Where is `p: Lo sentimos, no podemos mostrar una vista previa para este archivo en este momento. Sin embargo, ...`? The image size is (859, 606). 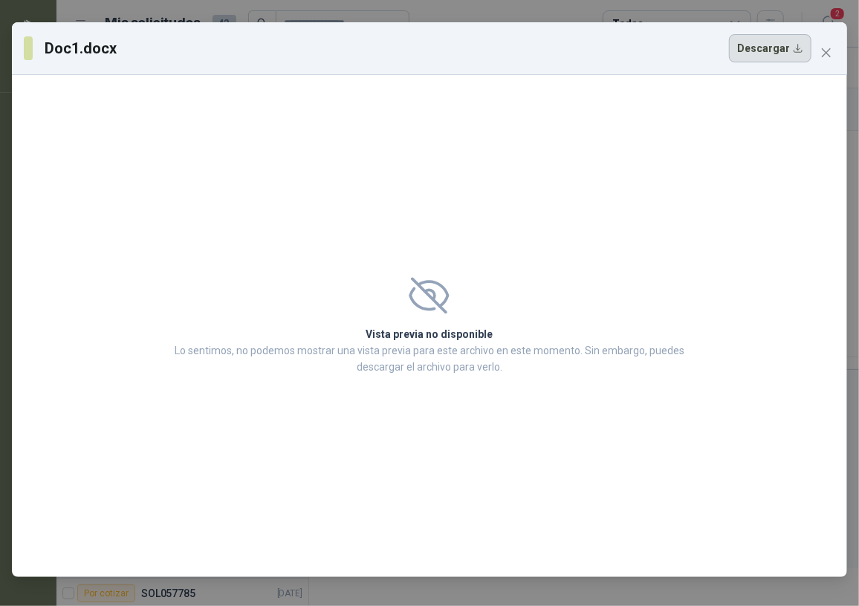 p: Lo sentimos, no podemos mostrar una vista previa para este archivo en este momento. Sin embargo, ... is located at coordinates (429, 359).